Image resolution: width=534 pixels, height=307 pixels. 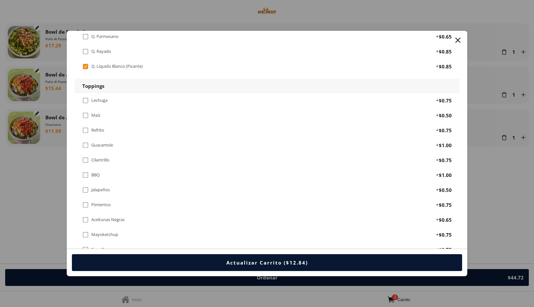 I want to click on button: Actualizar Carrito ($12.84), so click(x=267, y=262).